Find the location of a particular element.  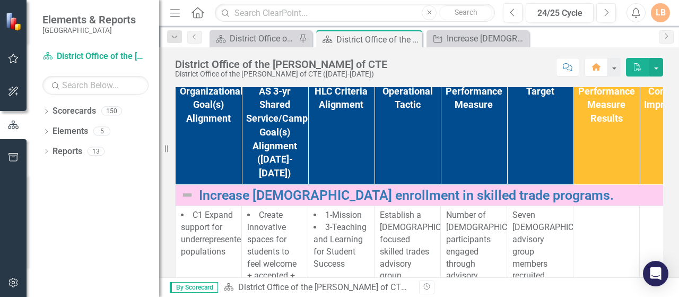

a: Elements is located at coordinates (70, 131).